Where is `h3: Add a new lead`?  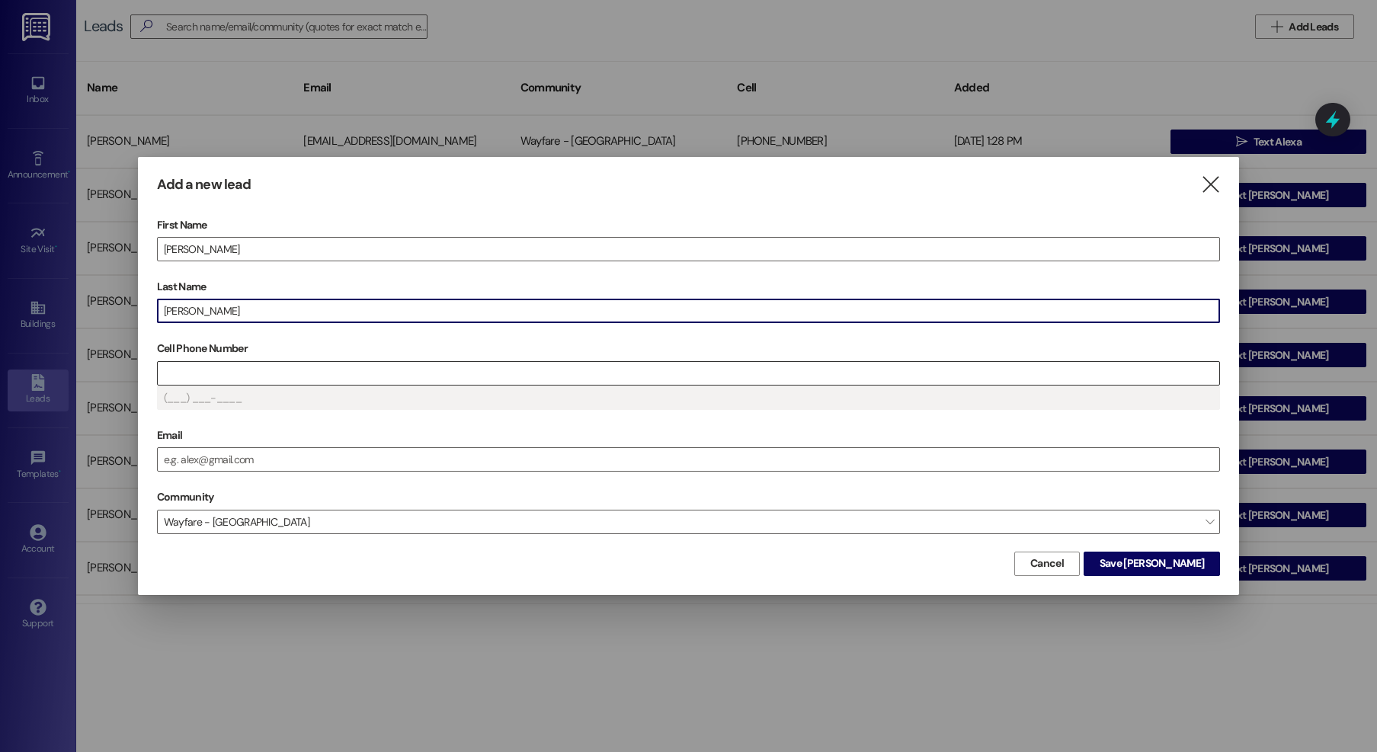 h3: Add a new lead is located at coordinates (203, 184).